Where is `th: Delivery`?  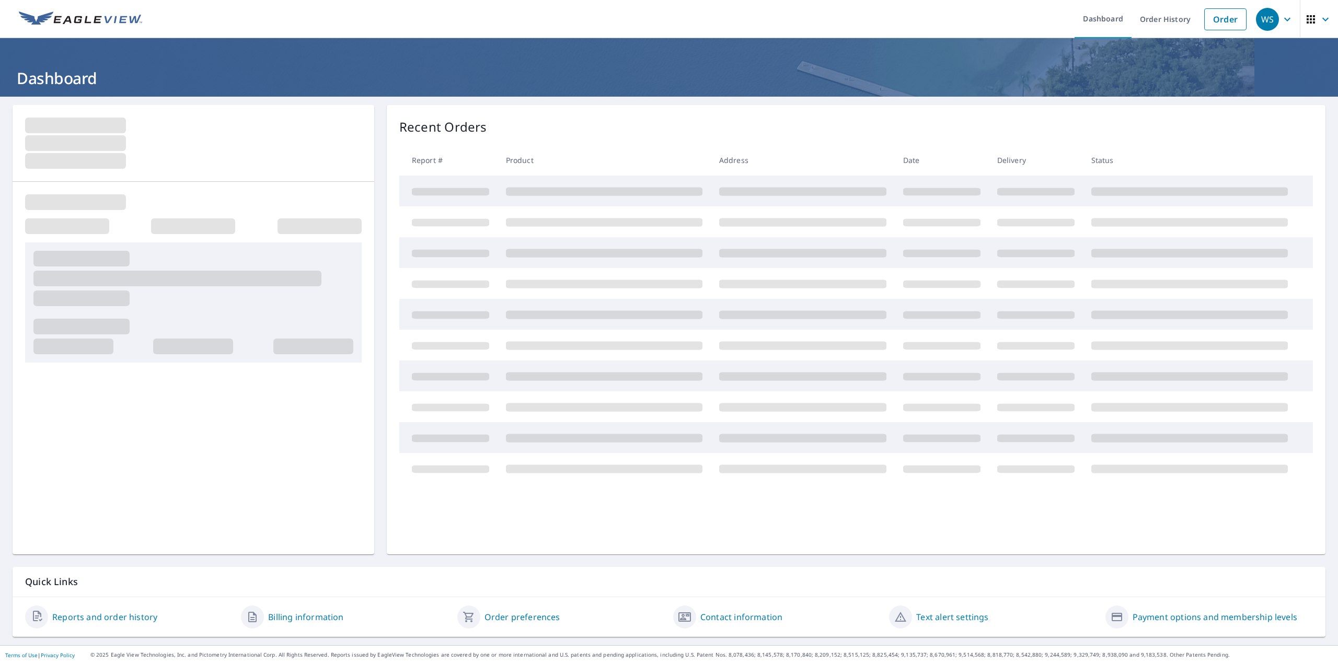
th: Delivery is located at coordinates (1036, 160).